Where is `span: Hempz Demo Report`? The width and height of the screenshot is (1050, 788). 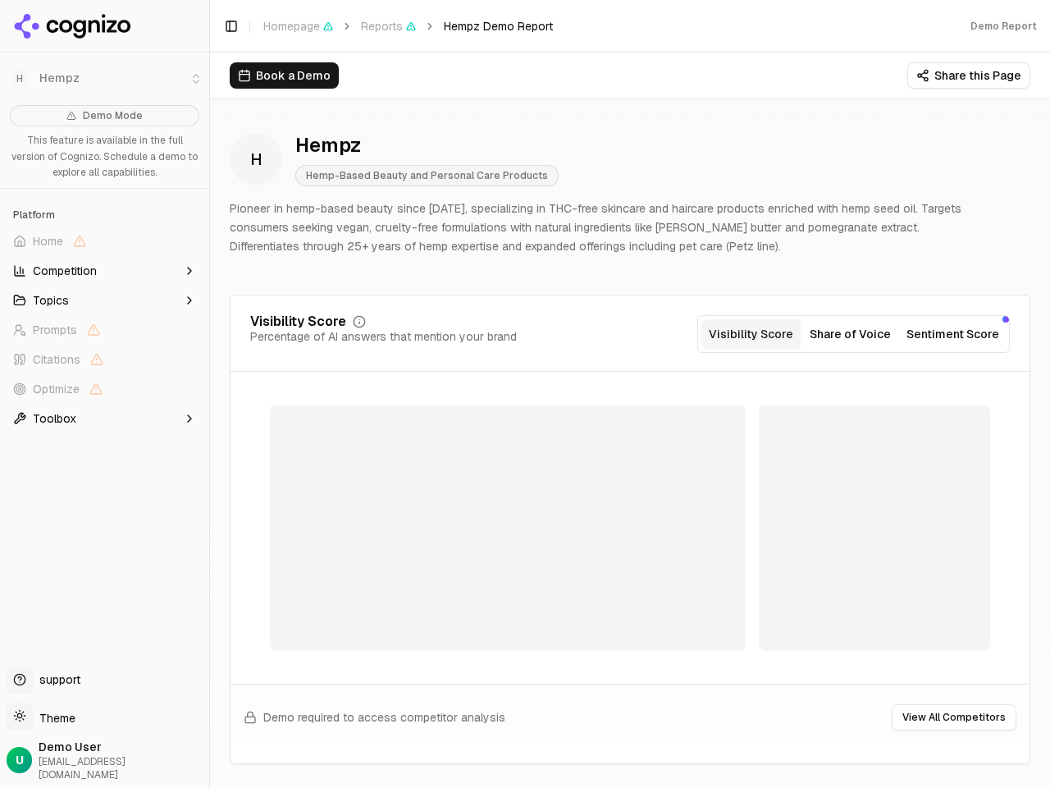 span: Hempz Demo Report is located at coordinates (498, 26).